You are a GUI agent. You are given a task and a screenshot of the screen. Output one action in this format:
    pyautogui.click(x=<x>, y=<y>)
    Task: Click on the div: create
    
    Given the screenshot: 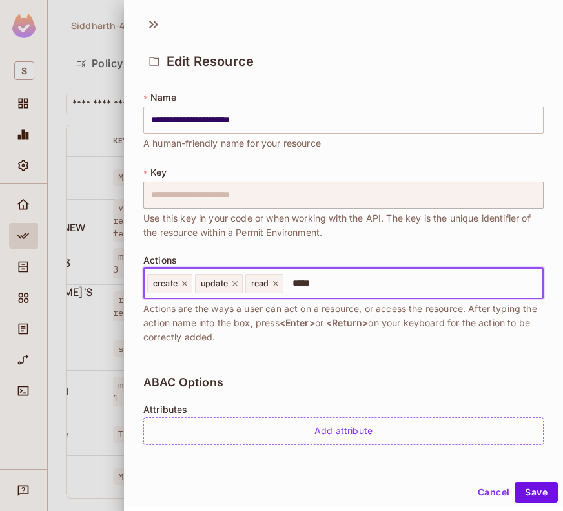 What is the action you would take?
    pyautogui.click(x=170, y=283)
    